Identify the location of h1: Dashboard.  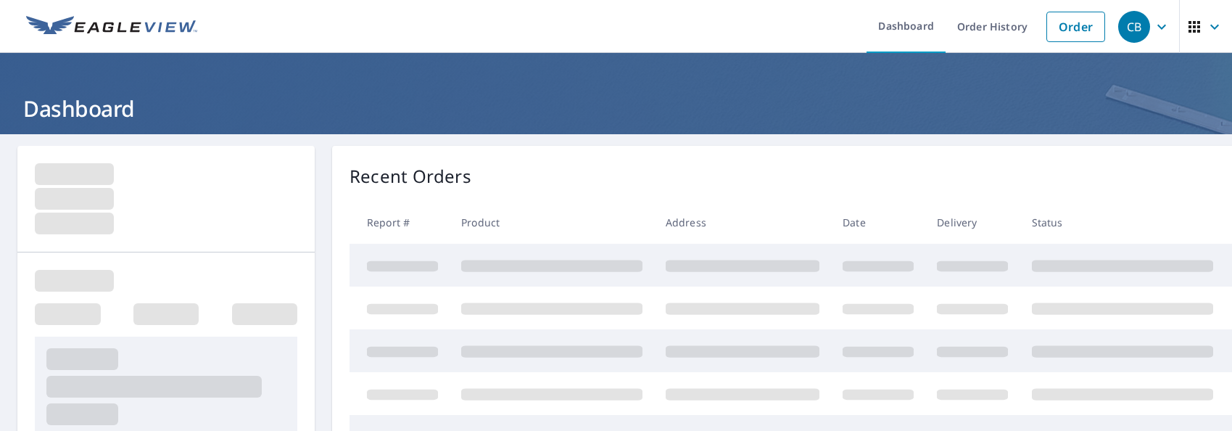
(616, 108).